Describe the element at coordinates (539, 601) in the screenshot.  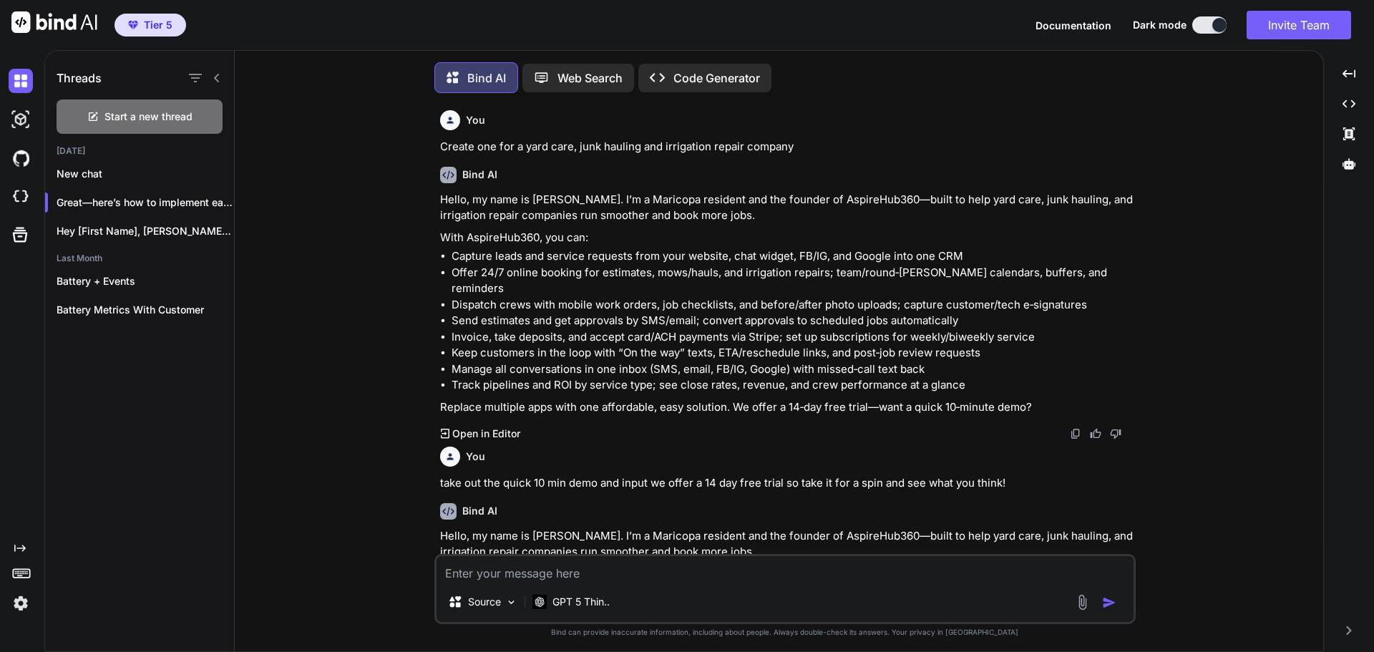
I see `img: GPT 5 Thinking High` at that location.